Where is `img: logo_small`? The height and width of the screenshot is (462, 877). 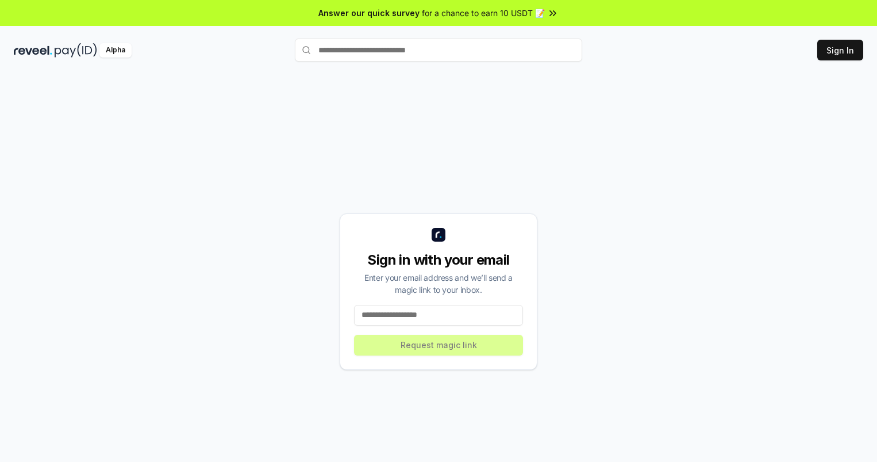 img: logo_small is located at coordinates (439, 235).